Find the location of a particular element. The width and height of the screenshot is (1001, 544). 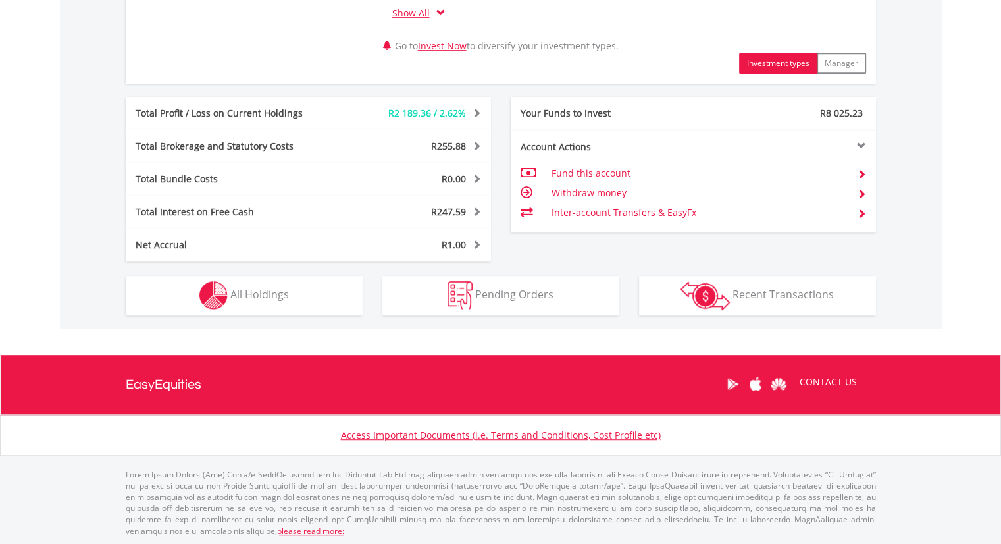

a: Invest Now is located at coordinates (442, 45).